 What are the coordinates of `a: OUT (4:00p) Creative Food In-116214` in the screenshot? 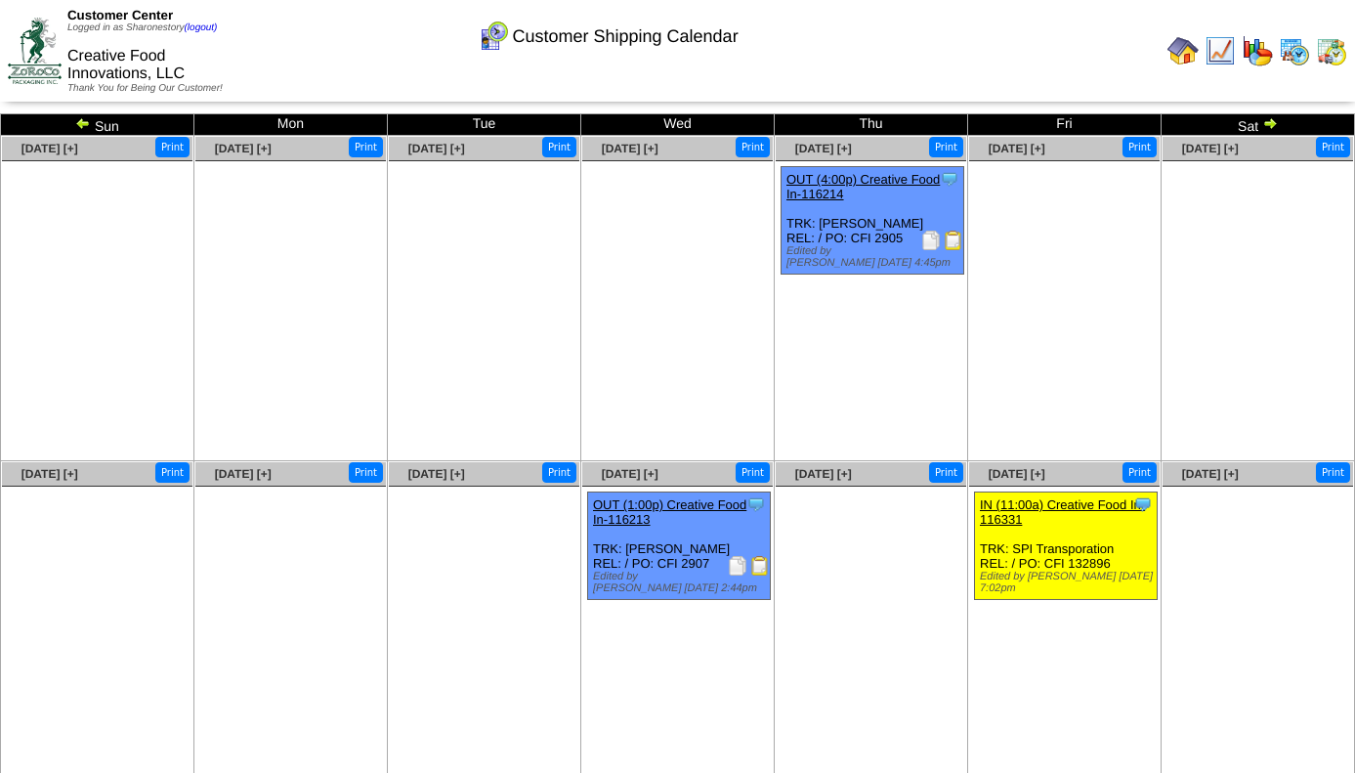 It's located at (863, 187).